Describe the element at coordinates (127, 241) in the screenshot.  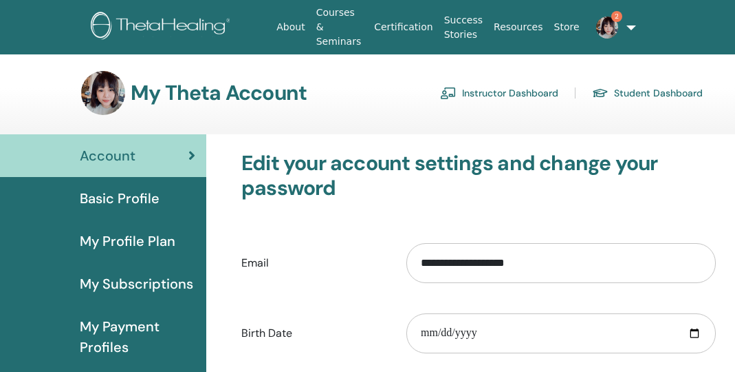
I see `span: My Profile Plan` at that location.